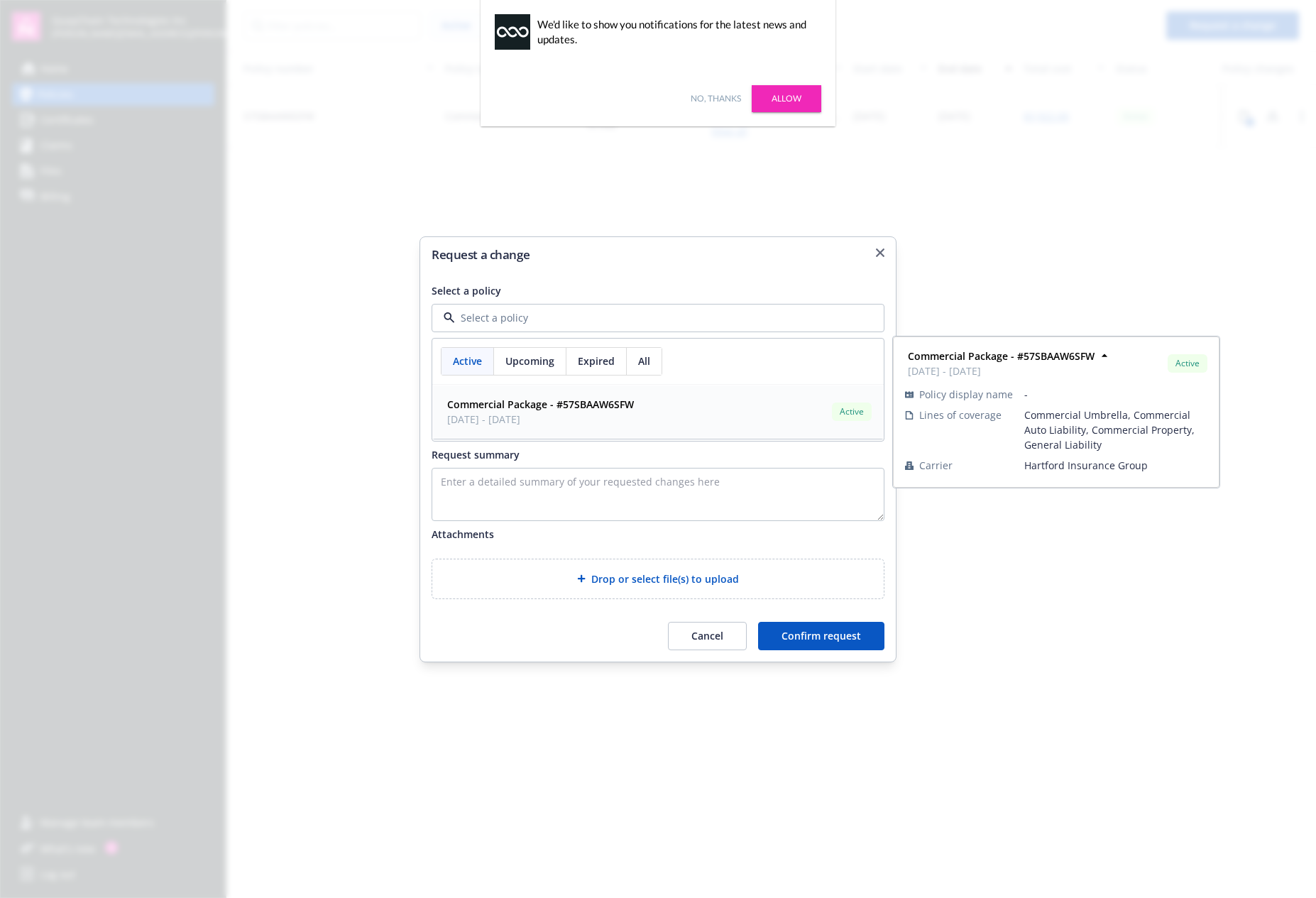  I want to click on span: All, so click(644, 361).